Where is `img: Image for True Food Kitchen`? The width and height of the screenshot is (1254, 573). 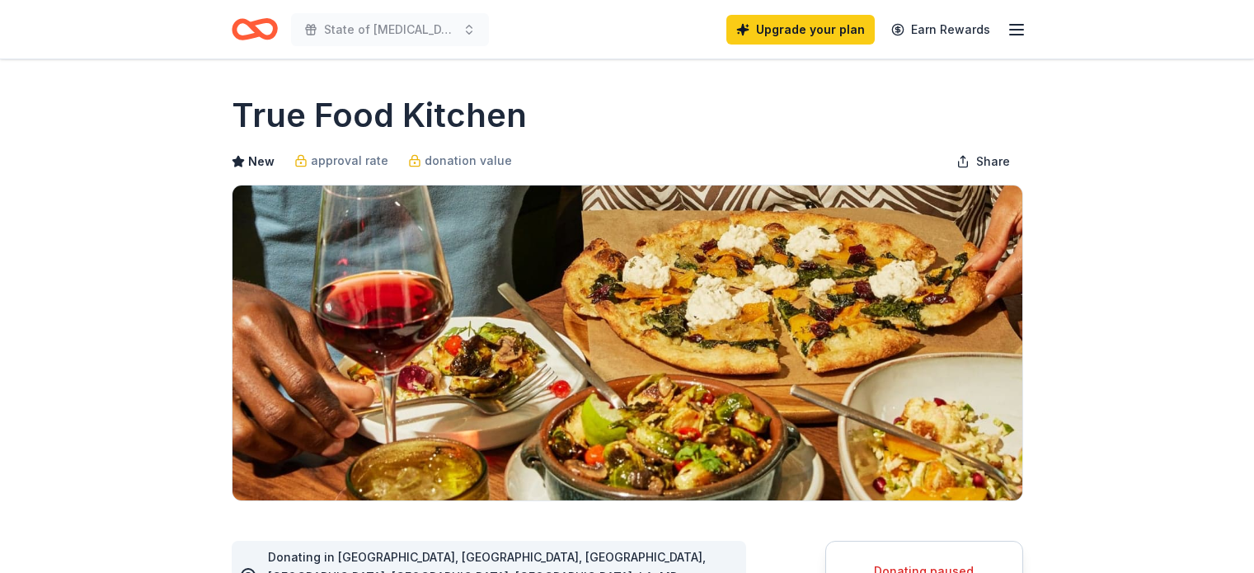 img: Image for True Food Kitchen is located at coordinates (627, 343).